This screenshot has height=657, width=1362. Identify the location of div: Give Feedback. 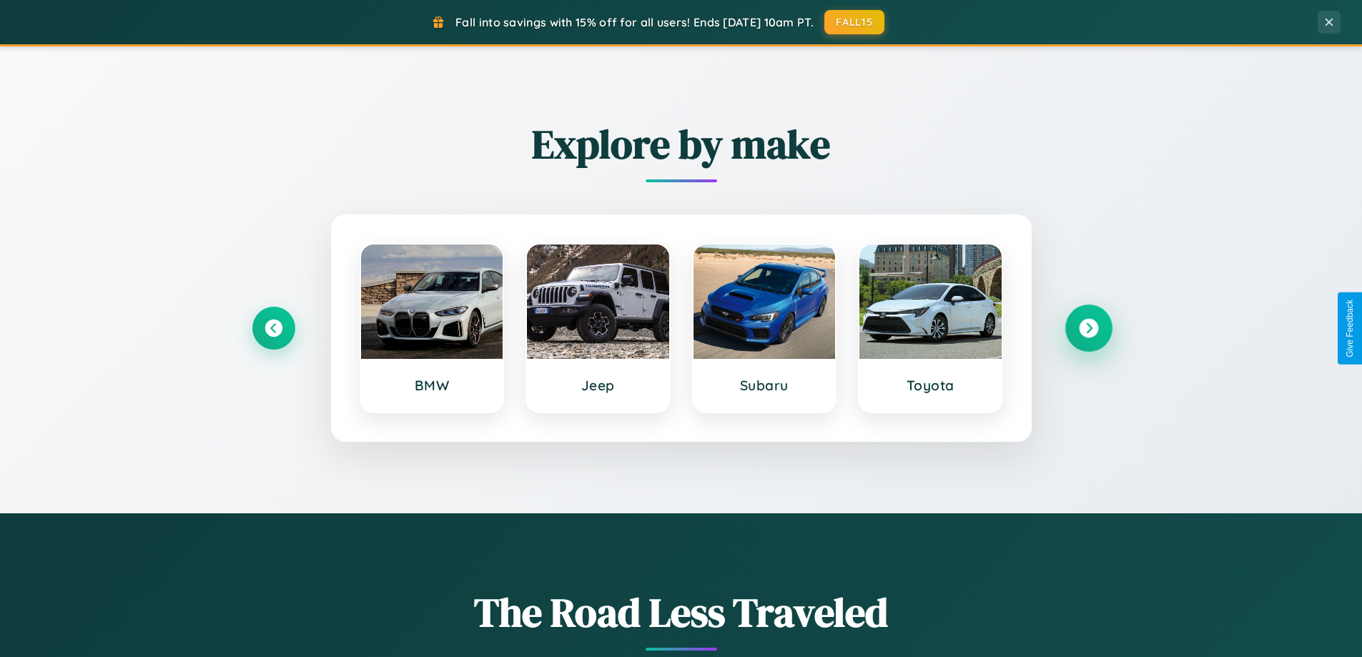
(1350, 328).